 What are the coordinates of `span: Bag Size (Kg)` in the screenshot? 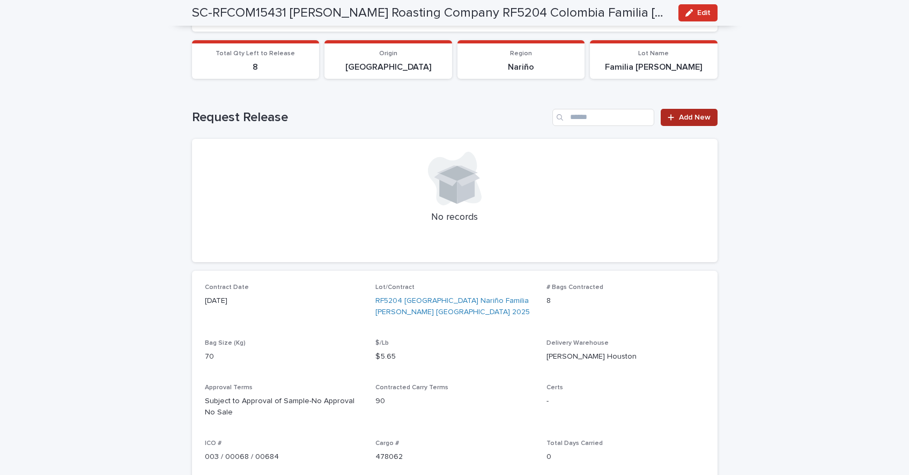 It's located at (225, 343).